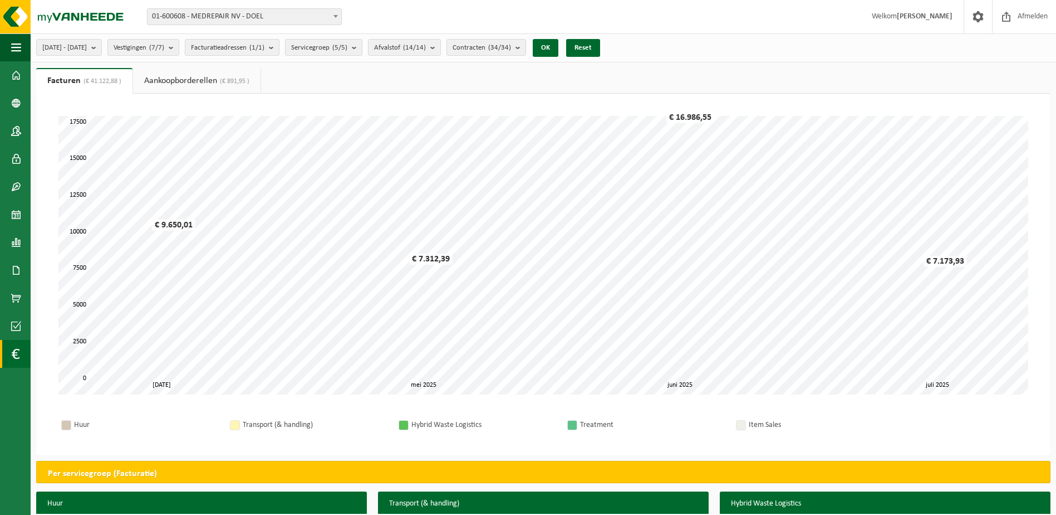  I want to click on div: Huur, so click(146, 424).